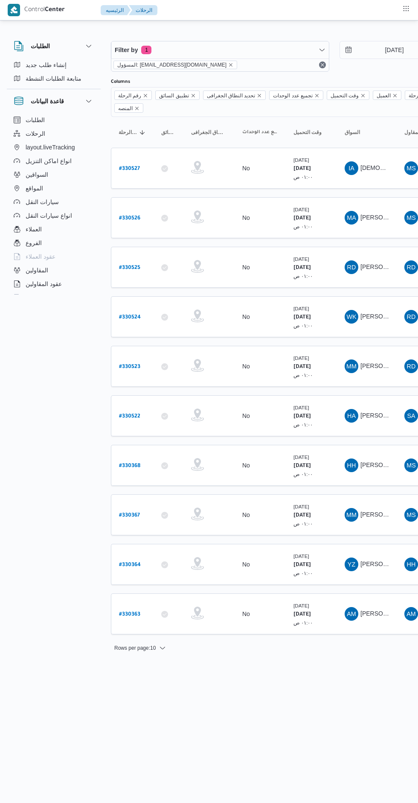  I want to click on b: # 330523, so click(130, 367).